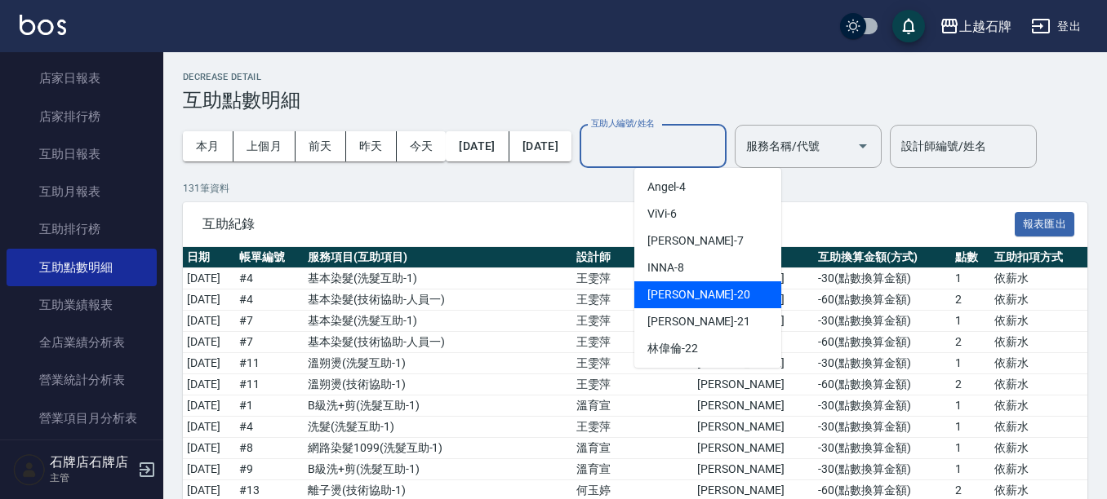 This screenshot has height=499, width=1107. Describe the element at coordinates (264, 146) in the screenshot. I see `button: 上個月` at that location.